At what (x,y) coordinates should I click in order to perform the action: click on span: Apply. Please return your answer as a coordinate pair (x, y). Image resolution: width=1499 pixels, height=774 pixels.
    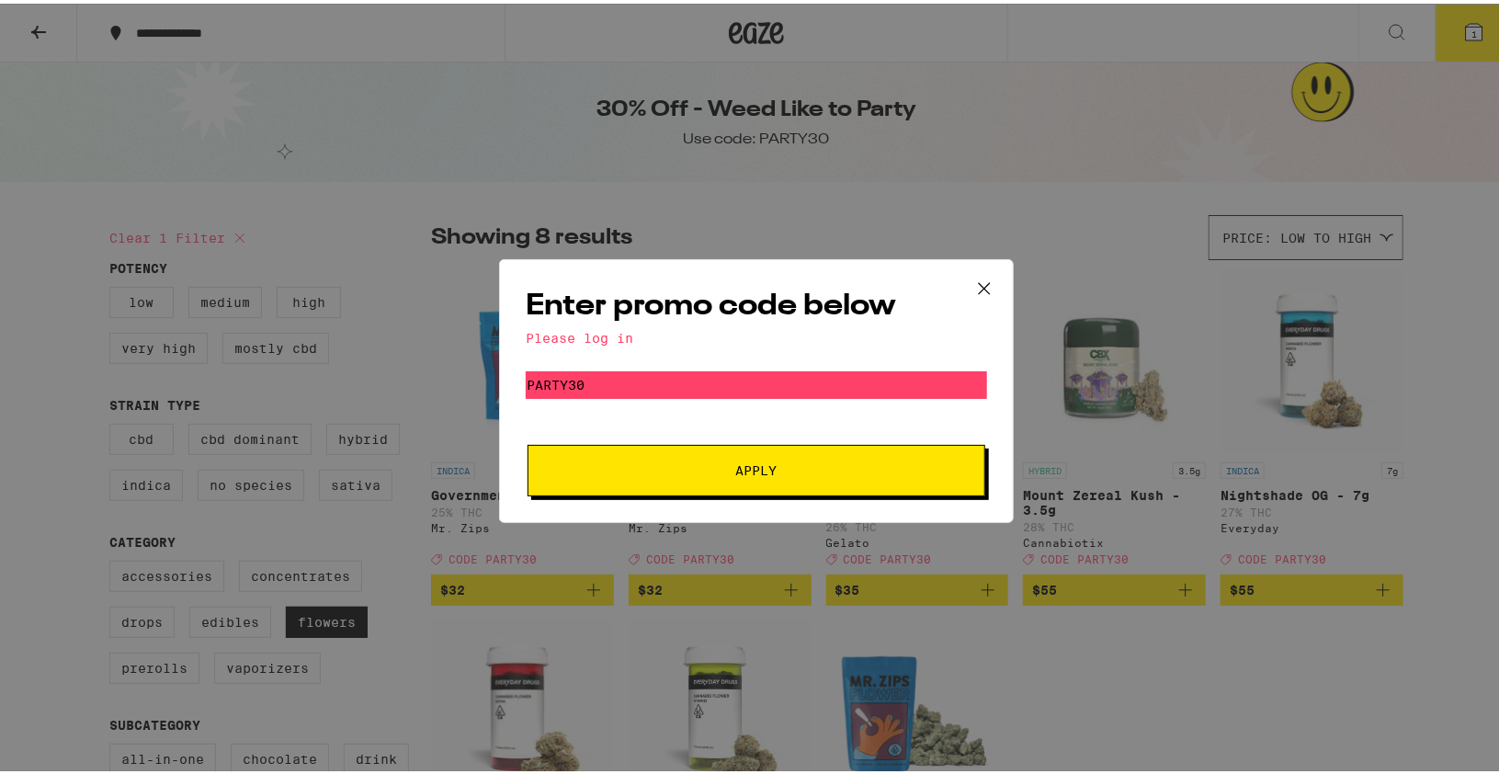
    Looking at the image, I should click on (757, 467).